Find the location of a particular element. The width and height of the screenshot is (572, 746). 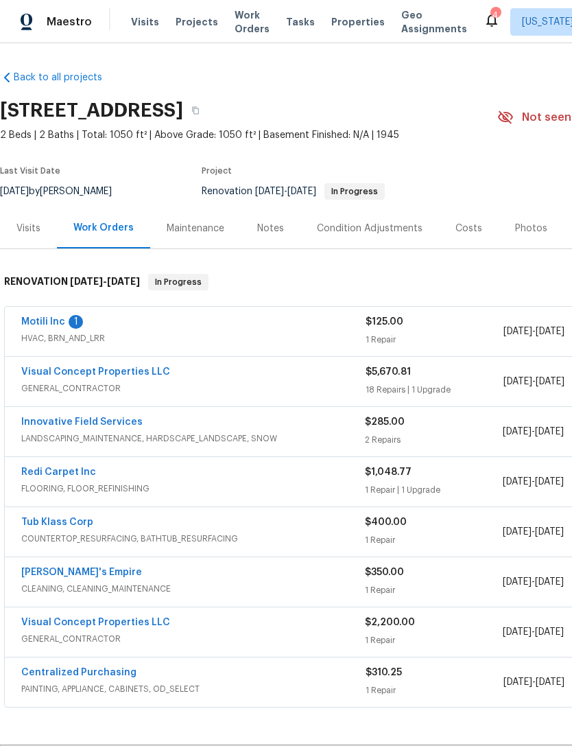

span: $350.00 is located at coordinates (384, 572).